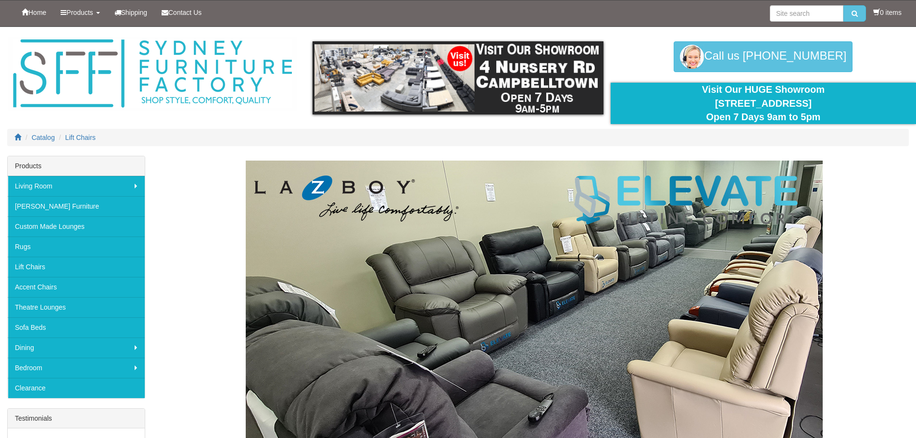 The image size is (916, 438). Describe the element at coordinates (76, 388) in the screenshot. I see `a: Clearance` at that location.